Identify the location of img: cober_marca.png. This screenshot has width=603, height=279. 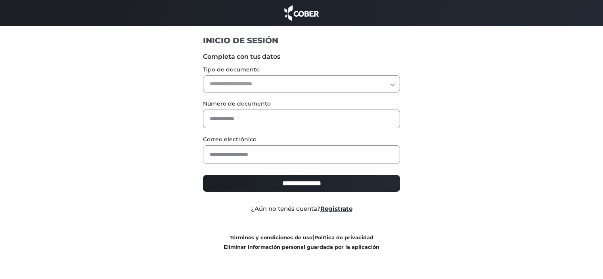
(302, 13).